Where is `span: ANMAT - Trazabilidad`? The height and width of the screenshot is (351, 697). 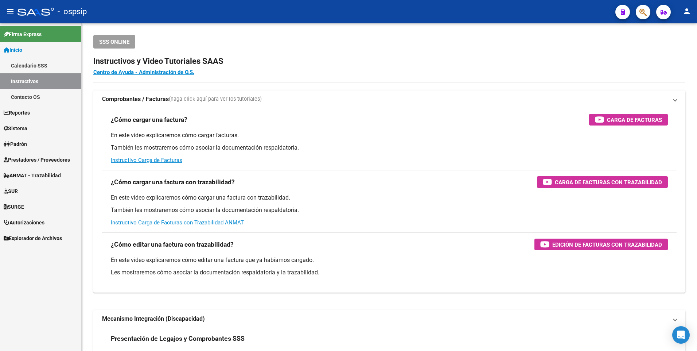
span: ANMAT - Trazabilidad is located at coordinates (32, 175).